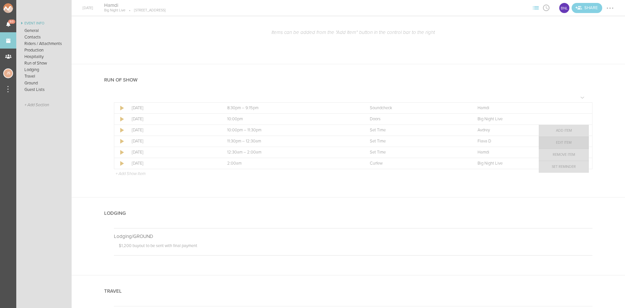  I want to click on h4: Travel, so click(113, 291).